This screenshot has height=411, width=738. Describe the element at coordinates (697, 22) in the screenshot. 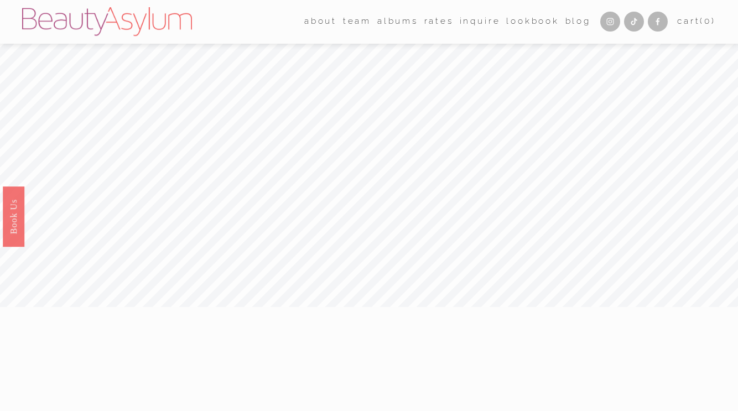

I see `a: 0 items in cart` at that location.